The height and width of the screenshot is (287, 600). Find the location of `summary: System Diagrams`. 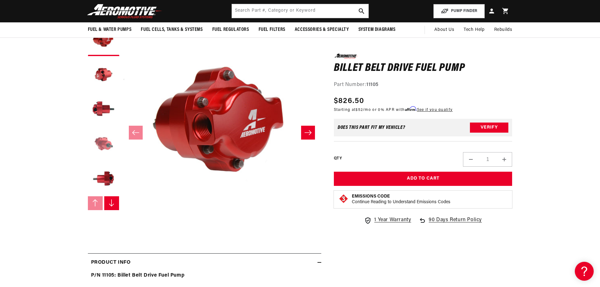

summary: System Diagrams is located at coordinates (377, 30).